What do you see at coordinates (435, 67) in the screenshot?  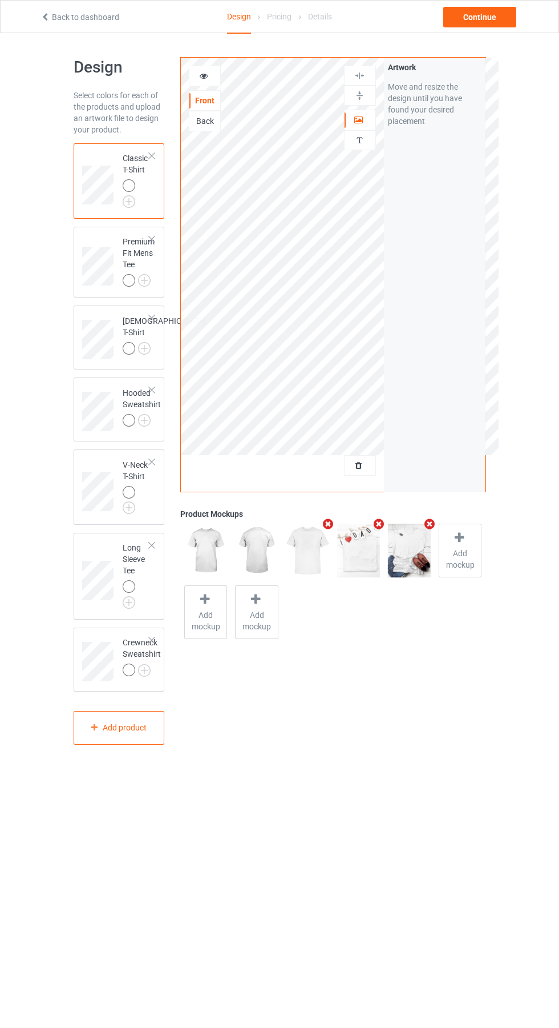 I see `div: Artwork` at bounding box center [435, 67].